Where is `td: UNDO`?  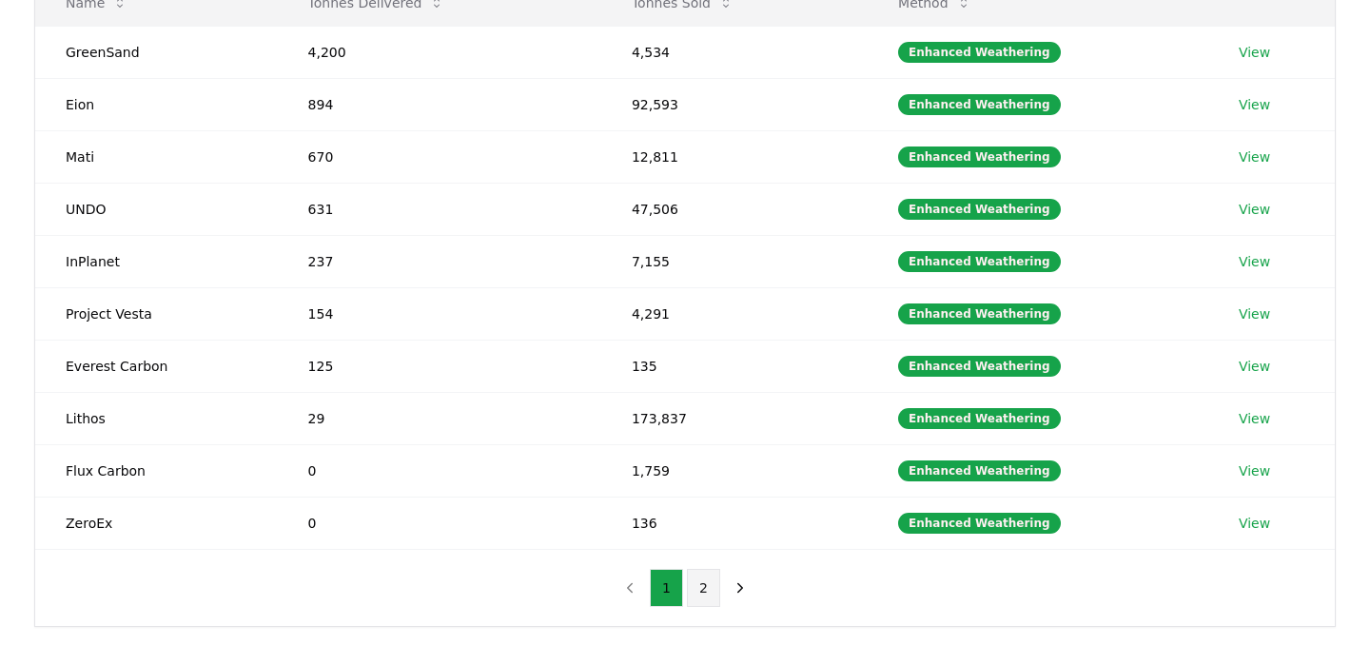
td: UNDO is located at coordinates (156, 208).